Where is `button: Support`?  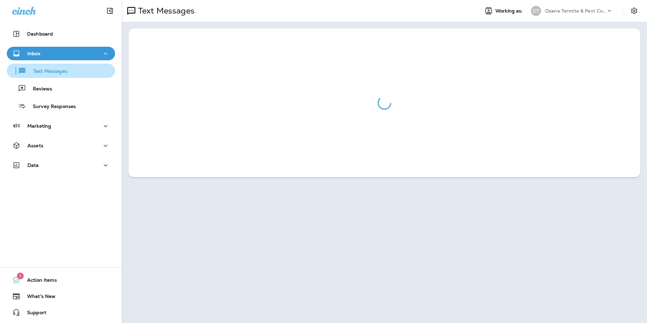 button: Support is located at coordinates (61, 312).